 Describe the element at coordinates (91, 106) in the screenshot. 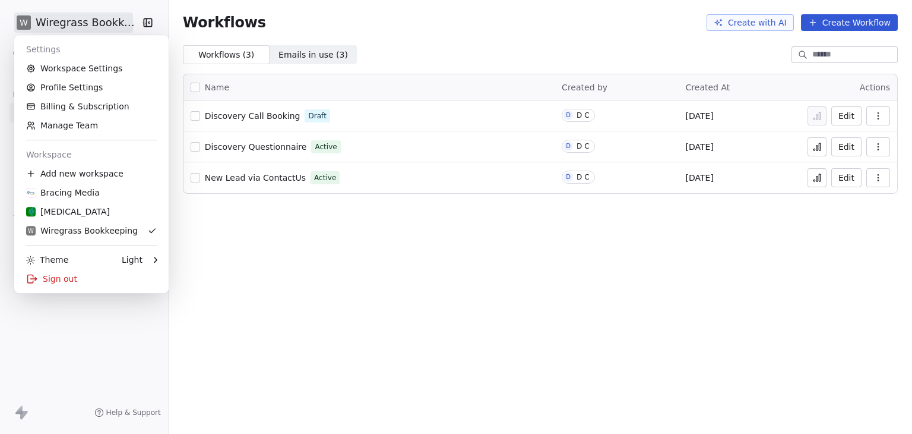

I see `a: Billing & Subscription` at that location.